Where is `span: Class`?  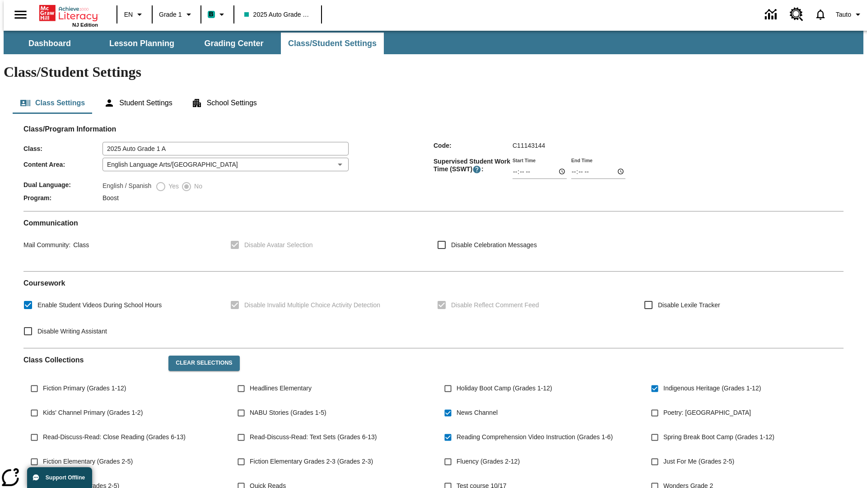 span: Class is located at coordinates (80, 245).